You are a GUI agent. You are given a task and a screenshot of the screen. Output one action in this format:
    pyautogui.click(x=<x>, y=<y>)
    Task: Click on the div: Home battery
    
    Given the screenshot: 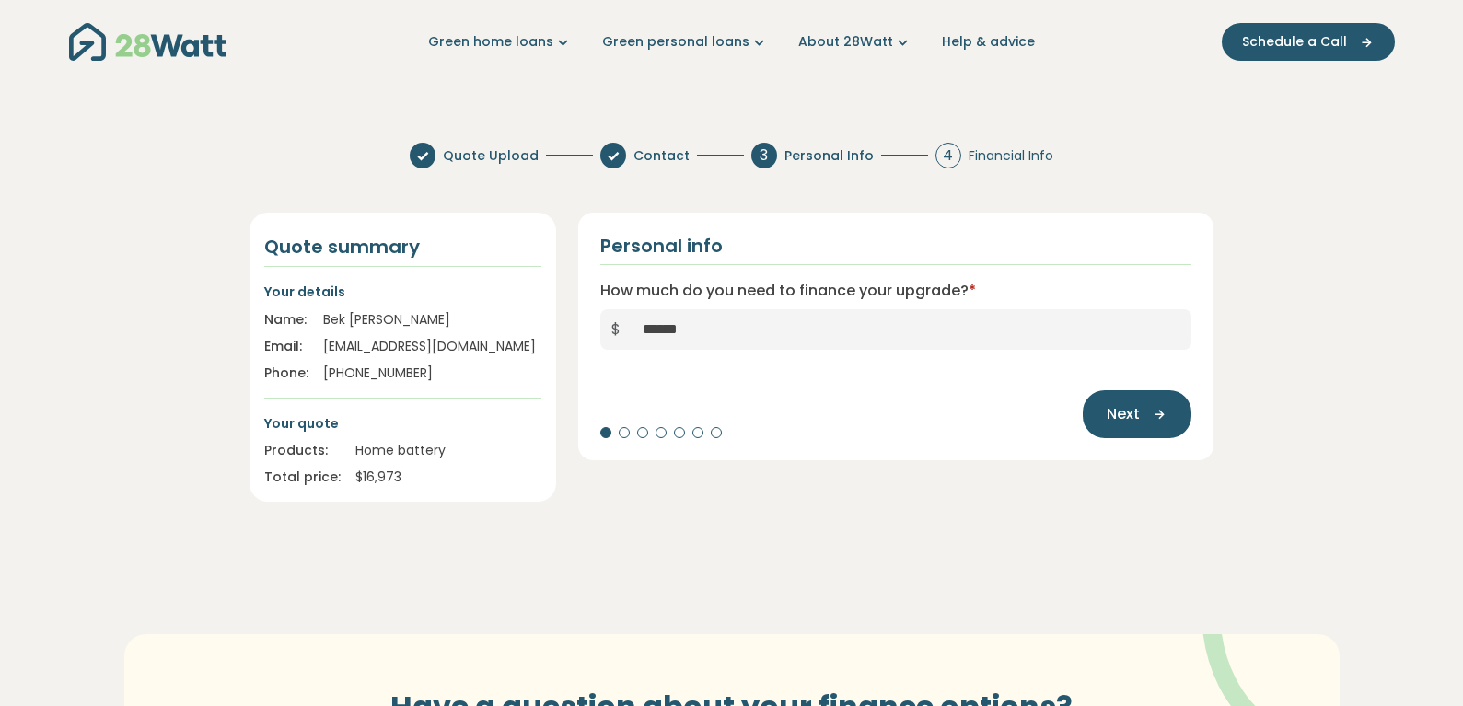 What is the action you would take?
    pyautogui.click(x=448, y=450)
    